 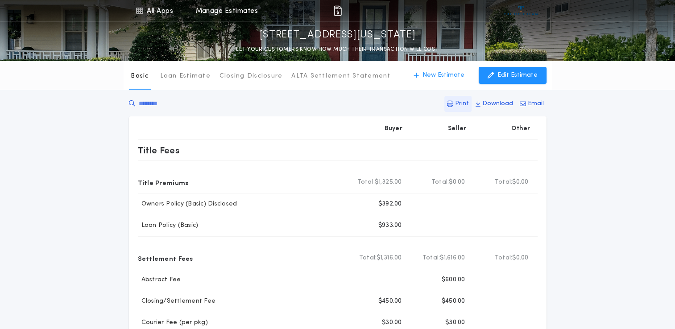 What do you see at coordinates (168, 226) in the screenshot?
I see `p: Loan Policy (Basic)` at bounding box center [168, 226].